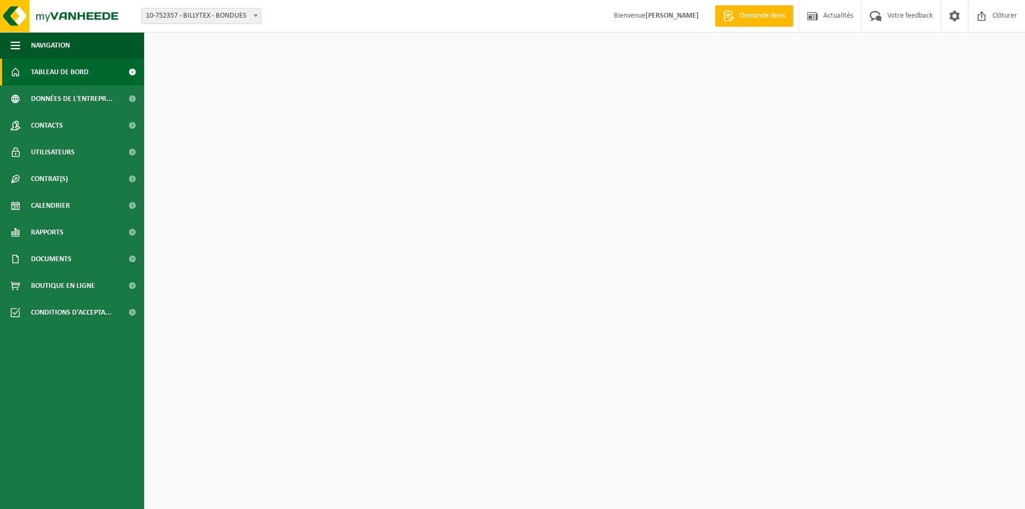 The width and height of the screenshot is (1025, 509). Describe the element at coordinates (47, 232) in the screenshot. I see `span: Rapports` at that location.